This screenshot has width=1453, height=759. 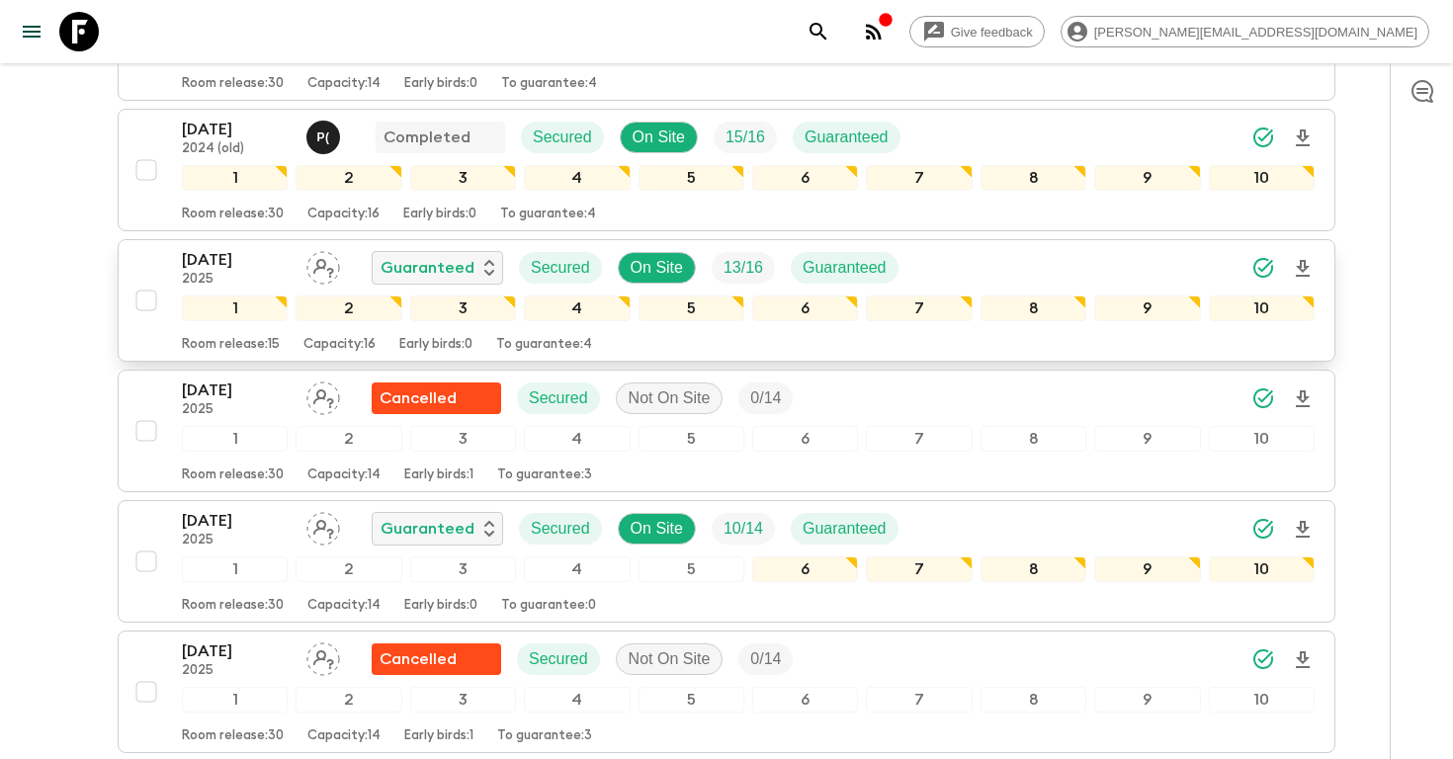 I want to click on button: search adventures, so click(x=819, y=32).